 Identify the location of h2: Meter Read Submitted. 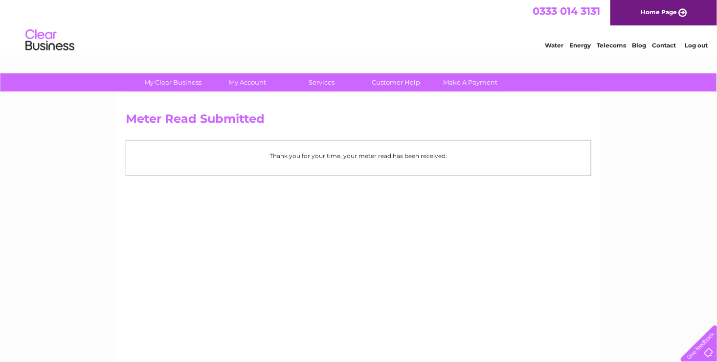
(358, 121).